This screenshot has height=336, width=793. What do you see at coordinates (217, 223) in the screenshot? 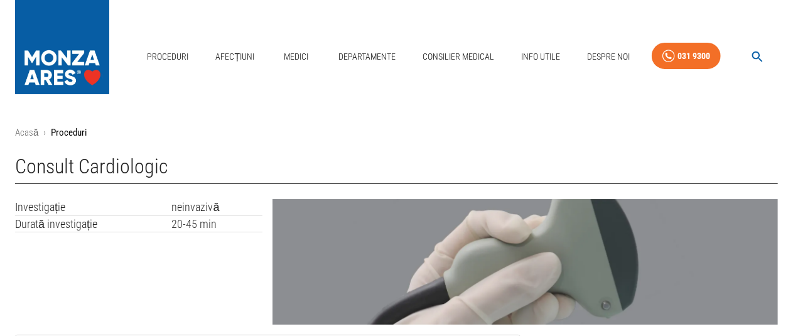
I see `td: 20-45 min` at bounding box center [217, 223].